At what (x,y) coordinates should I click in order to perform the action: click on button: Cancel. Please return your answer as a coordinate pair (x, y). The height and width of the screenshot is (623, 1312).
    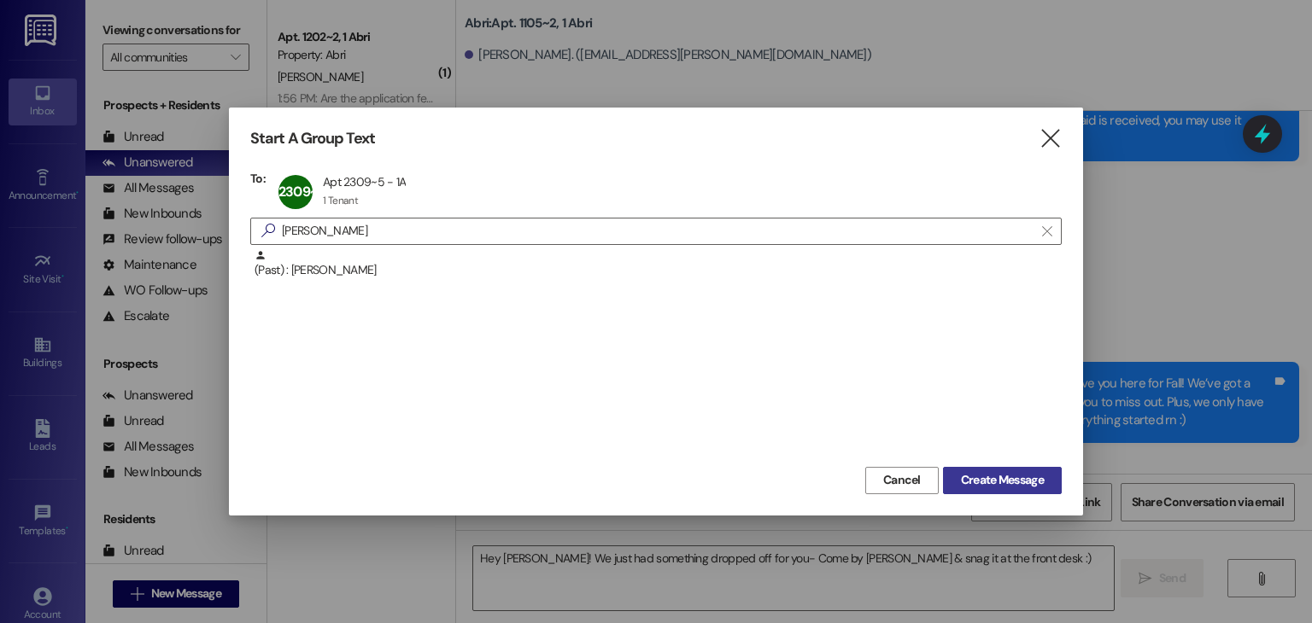
    Looking at the image, I should click on (902, 481).